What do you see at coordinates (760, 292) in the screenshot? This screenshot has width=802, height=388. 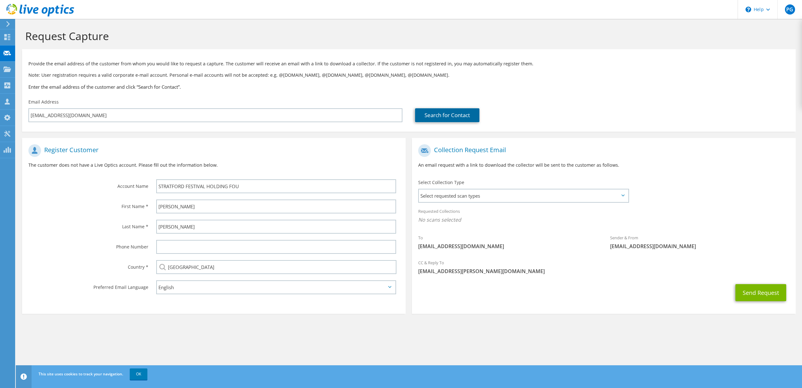 I see `button: Send Request` at bounding box center [760, 292].